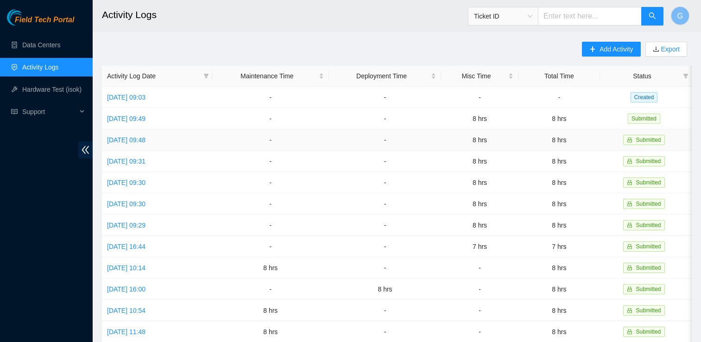  I want to click on span: Field Tech Portal, so click(44, 20).